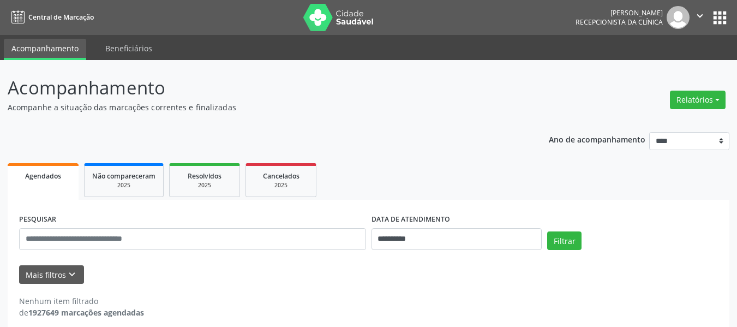 This screenshot has height=327, width=737. What do you see at coordinates (51, 17) in the screenshot?
I see `a: Central de Marcação` at bounding box center [51, 17].